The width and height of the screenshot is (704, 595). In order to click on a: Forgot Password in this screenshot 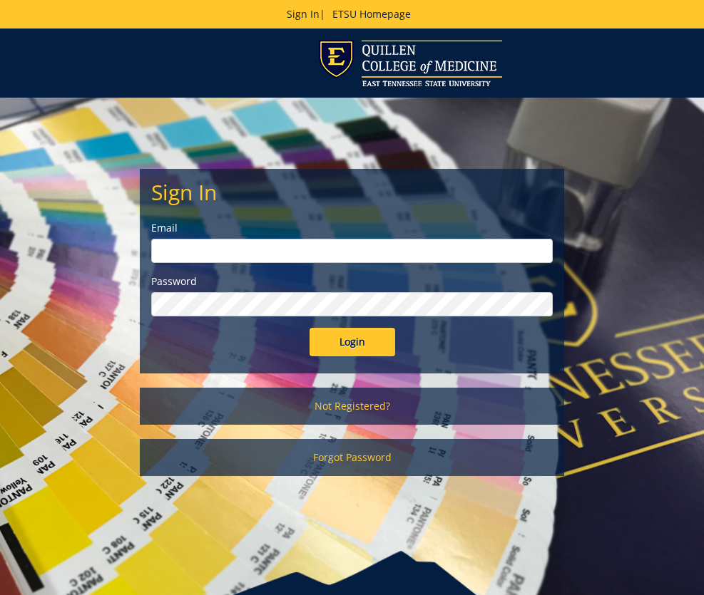, I will do `click(352, 458)`.